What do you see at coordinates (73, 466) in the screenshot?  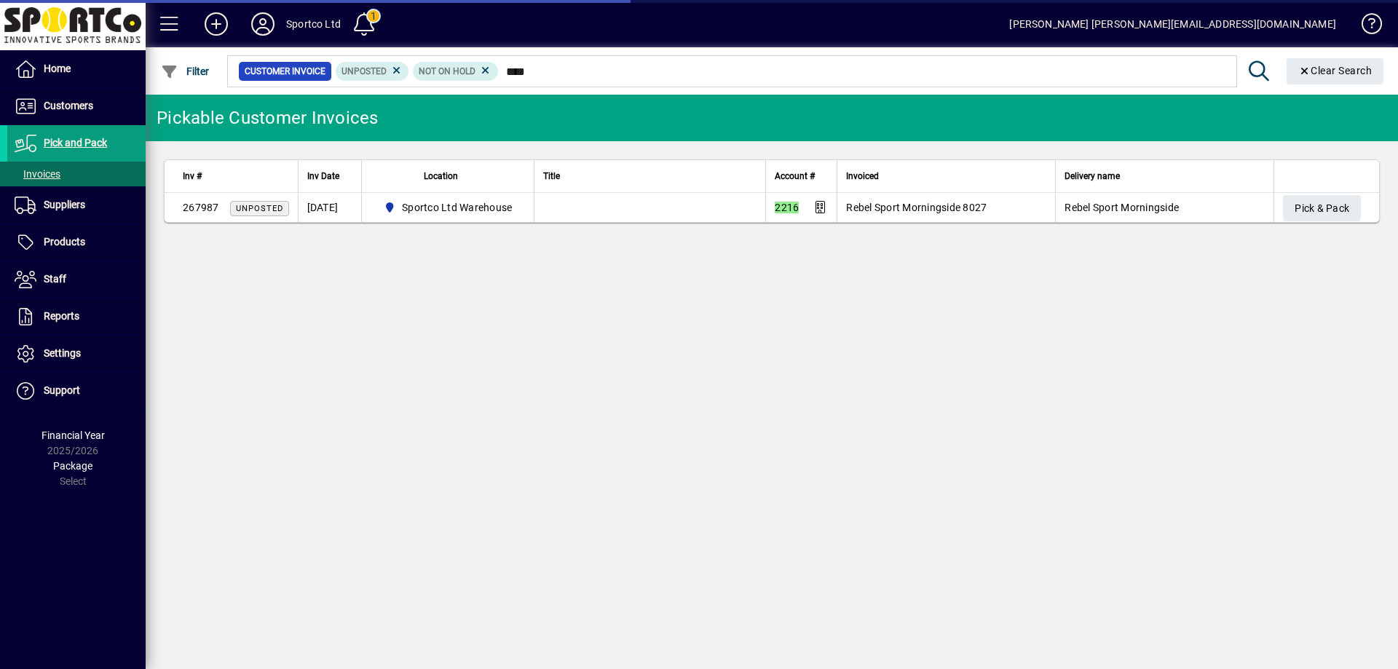 I see `span: Package` at bounding box center [73, 466].